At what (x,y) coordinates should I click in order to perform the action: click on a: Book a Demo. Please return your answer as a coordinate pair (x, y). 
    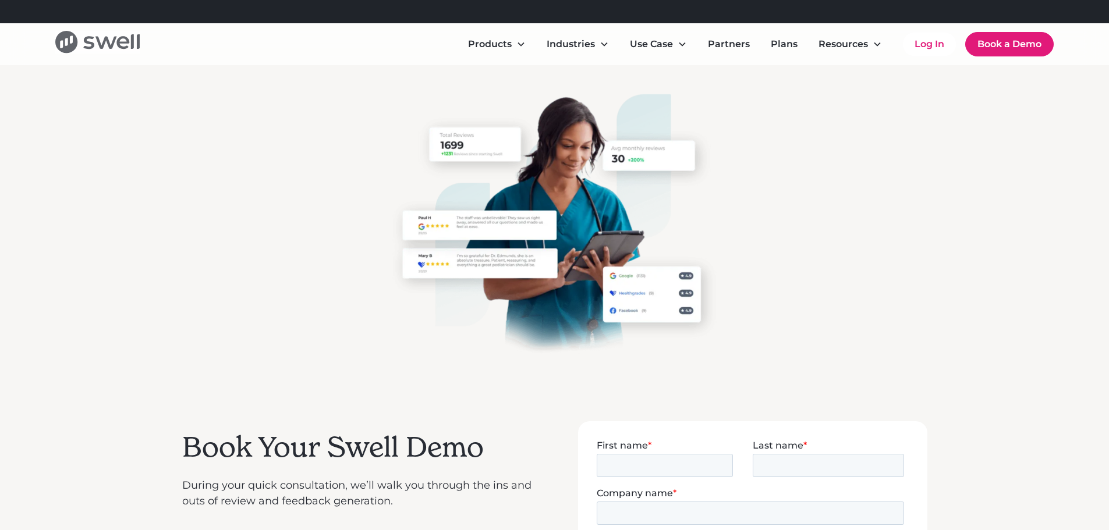
    Looking at the image, I should click on (1009, 44).